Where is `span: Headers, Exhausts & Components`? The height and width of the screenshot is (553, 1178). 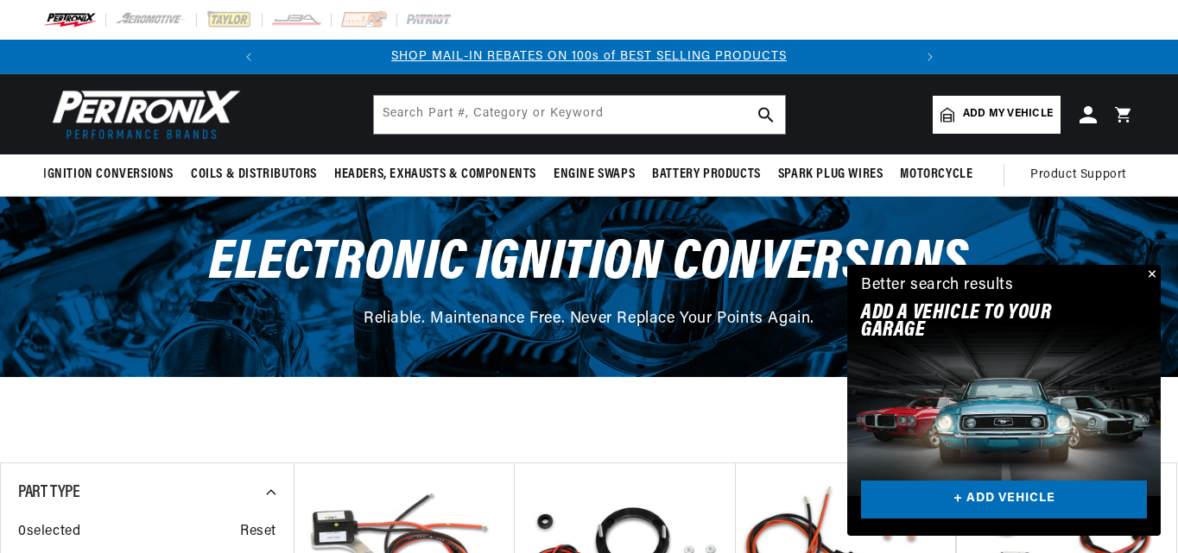
span: Headers, Exhausts & Components is located at coordinates (435, 174).